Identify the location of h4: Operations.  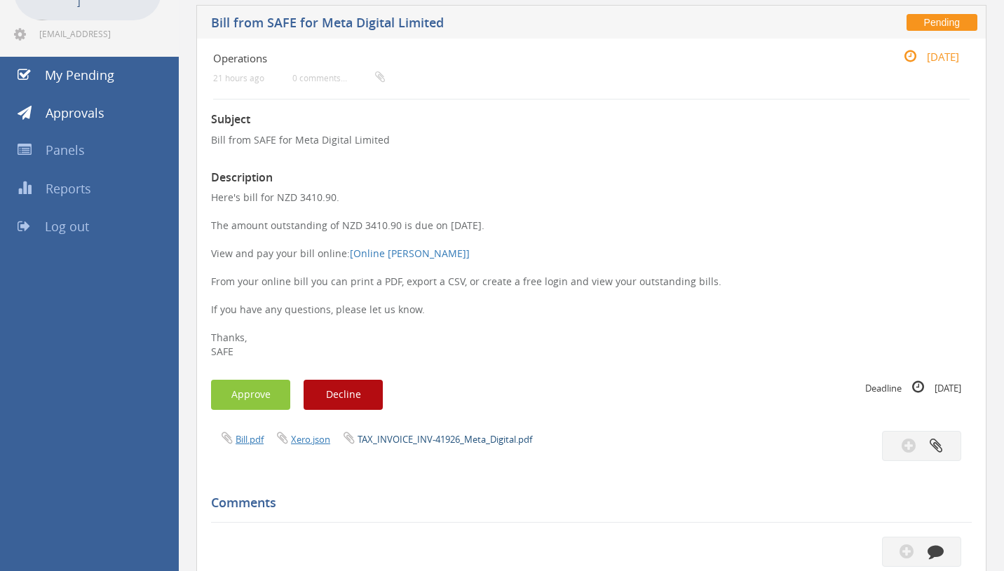
(528, 58).